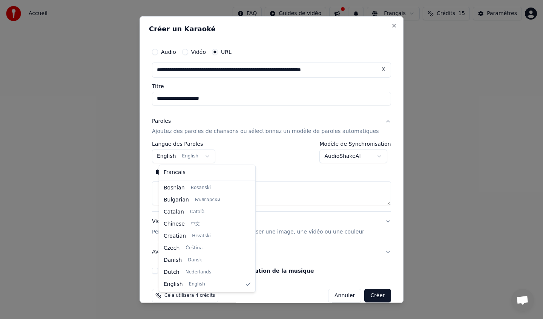 The image size is (543, 319). What do you see at coordinates (195, 224) in the screenshot?
I see `span: 中文` at bounding box center [195, 224].